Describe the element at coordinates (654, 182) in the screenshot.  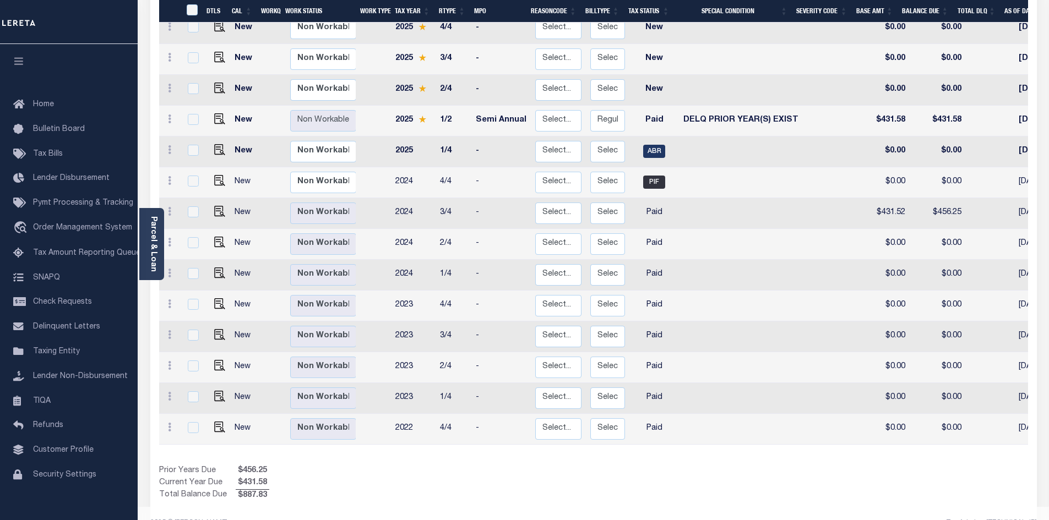
I see `span: PIF` at that location.